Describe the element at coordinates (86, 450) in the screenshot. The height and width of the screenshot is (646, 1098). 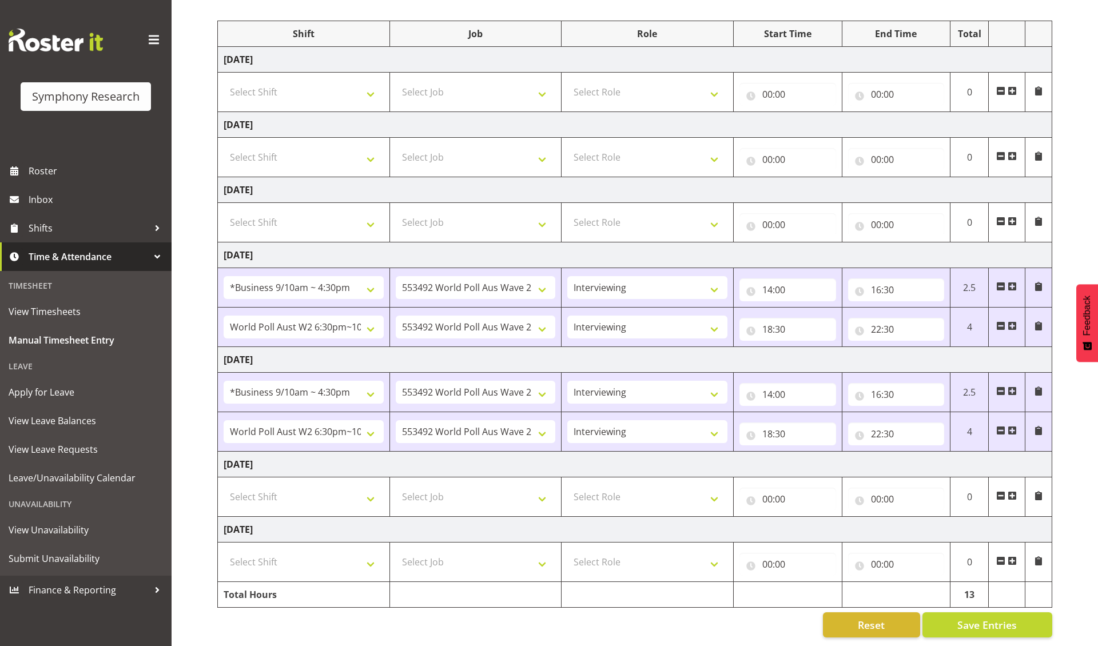
I see `span: View Leave Requests` at that location.